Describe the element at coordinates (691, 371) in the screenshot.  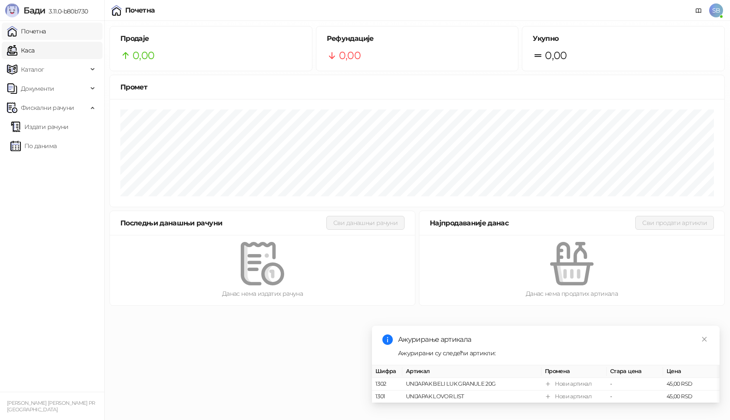
I see `th: Цена` at that location.